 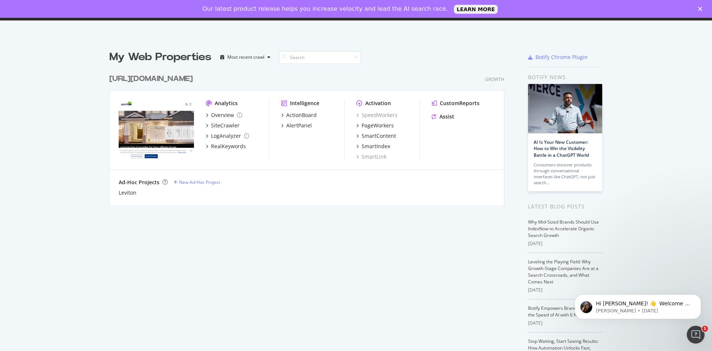 What do you see at coordinates (371, 157) in the screenshot?
I see `div: SmartLink` at bounding box center [371, 157].